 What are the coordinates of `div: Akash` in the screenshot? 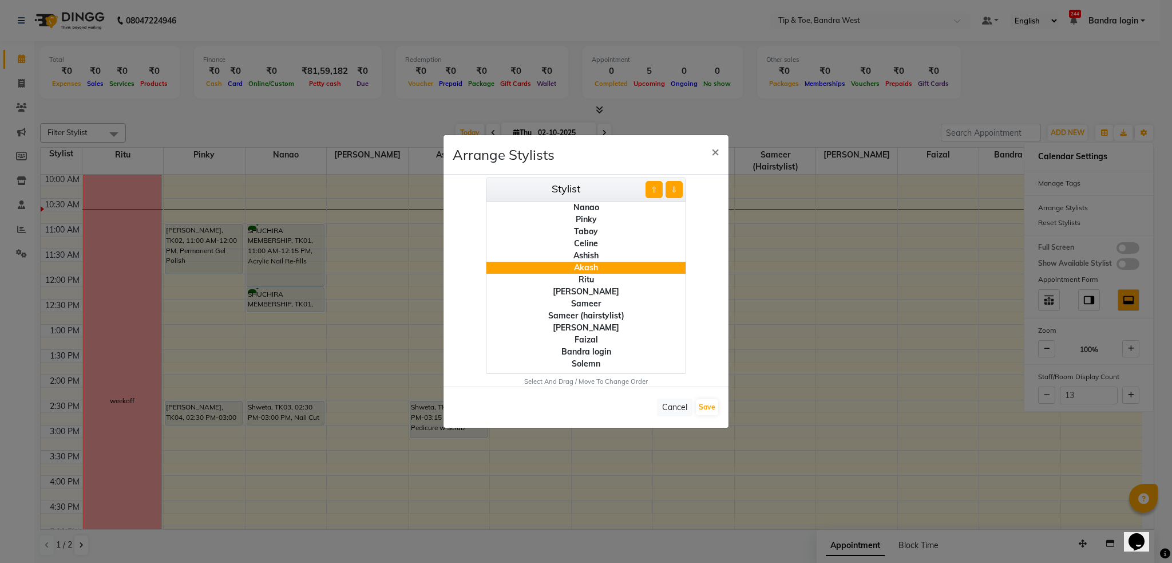 It's located at (586, 267).